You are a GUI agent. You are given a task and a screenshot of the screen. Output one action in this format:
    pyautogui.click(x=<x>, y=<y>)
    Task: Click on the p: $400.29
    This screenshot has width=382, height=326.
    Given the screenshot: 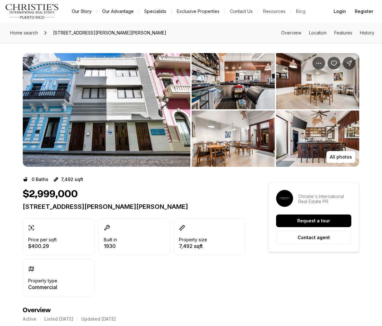 What is the action you would take?
    pyautogui.click(x=42, y=246)
    